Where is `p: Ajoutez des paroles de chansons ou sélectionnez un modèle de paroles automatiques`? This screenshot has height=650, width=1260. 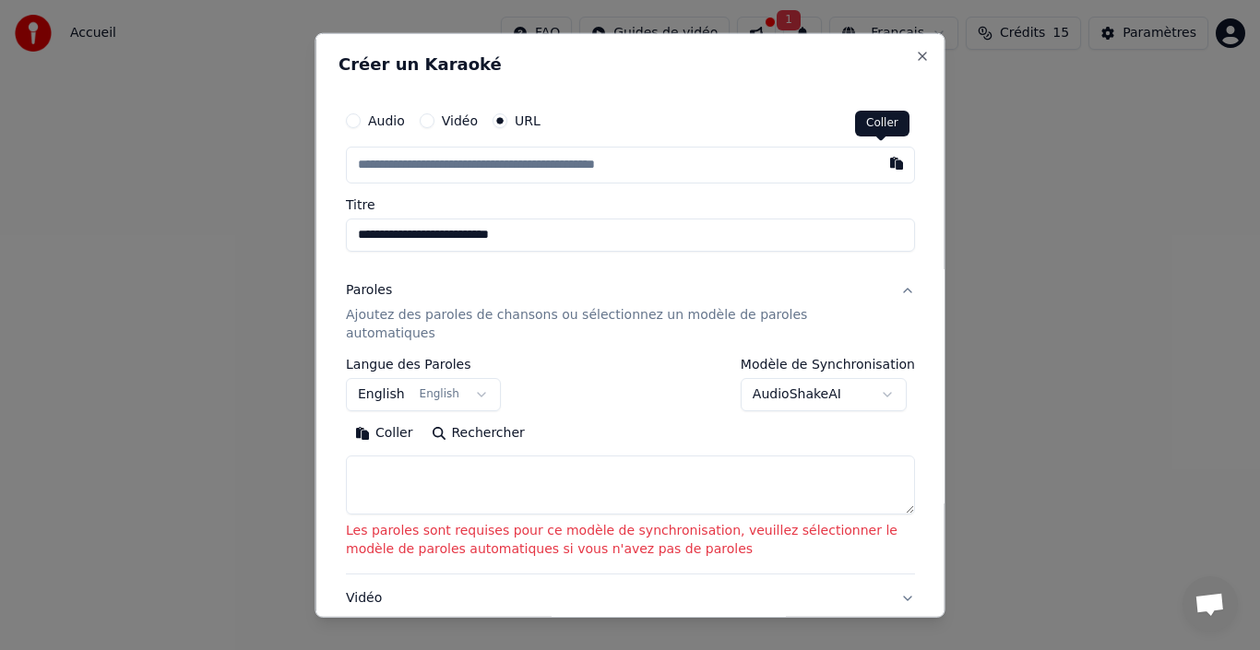
p: Ajoutez des paroles de chansons ou sélectionnez un modèle de paroles automatiques is located at coordinates (615, 325).